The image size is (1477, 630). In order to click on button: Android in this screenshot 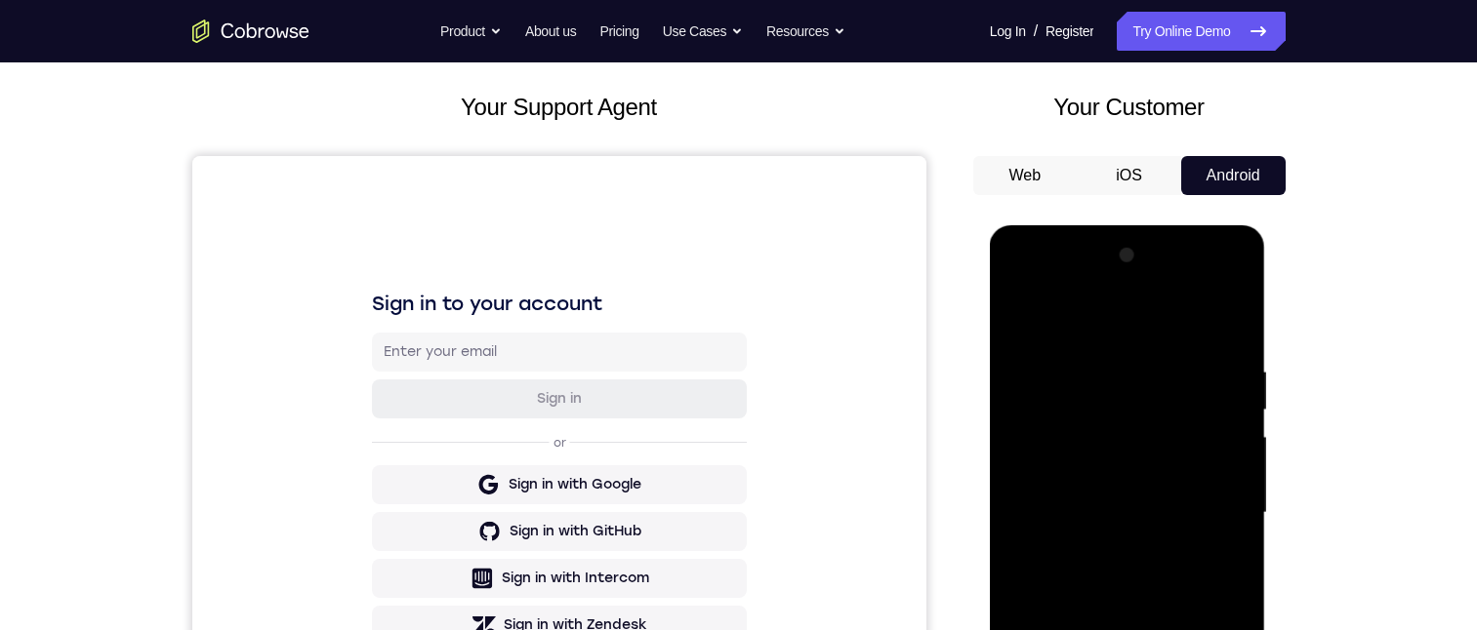, I will do `click(1233, 176)`.